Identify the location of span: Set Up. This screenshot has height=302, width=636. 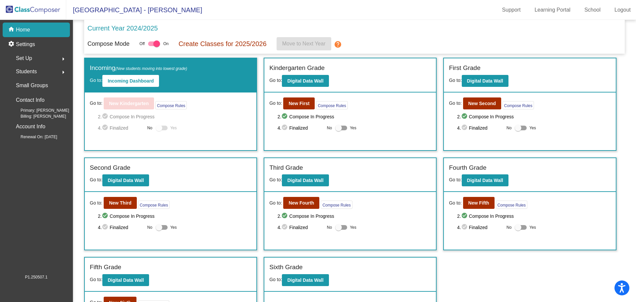
(24, 58).